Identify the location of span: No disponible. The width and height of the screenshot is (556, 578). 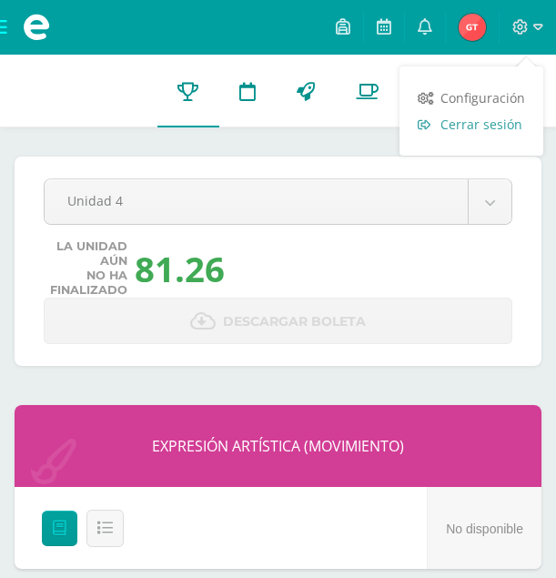
(485, 529).